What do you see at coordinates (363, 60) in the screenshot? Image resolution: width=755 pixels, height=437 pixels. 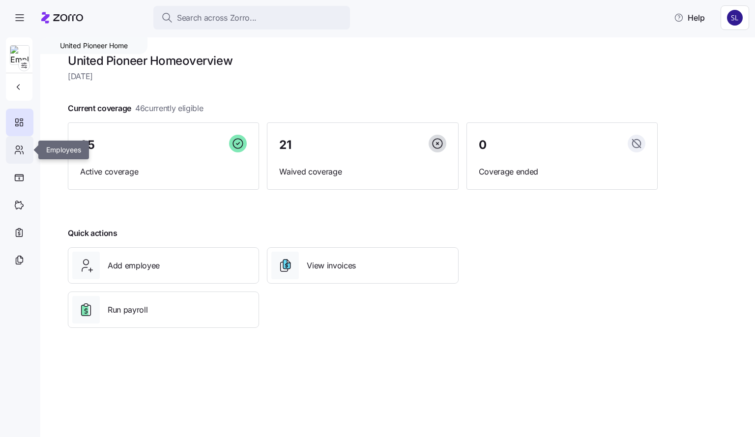 I see `h1: United Pioneer Home overview` at bounding box center [363, 60].